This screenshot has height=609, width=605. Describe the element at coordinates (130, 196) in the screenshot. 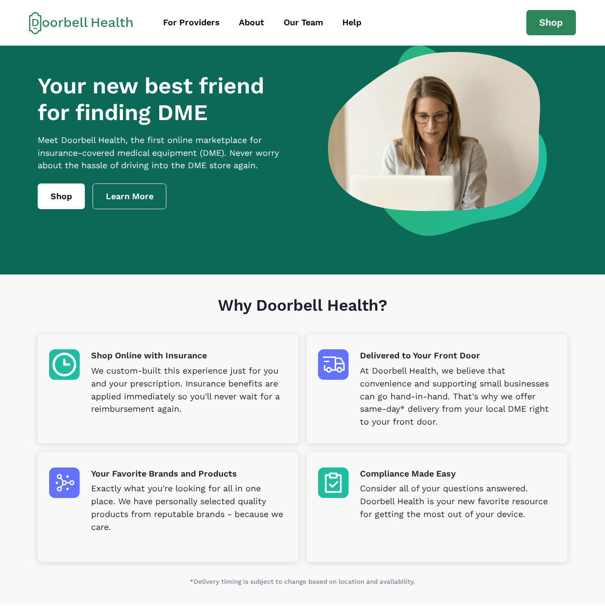

I see `a: Learn More` at that location.